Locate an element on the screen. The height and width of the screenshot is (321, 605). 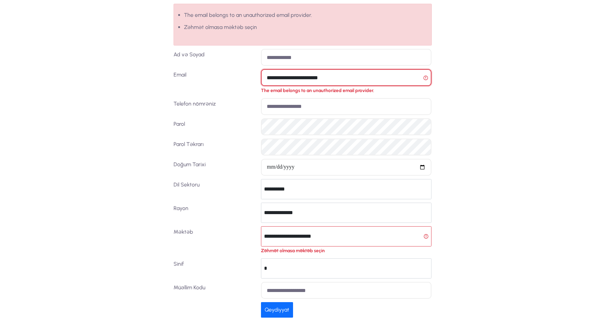
label: Məktəb is located at coordinates (215, 241).